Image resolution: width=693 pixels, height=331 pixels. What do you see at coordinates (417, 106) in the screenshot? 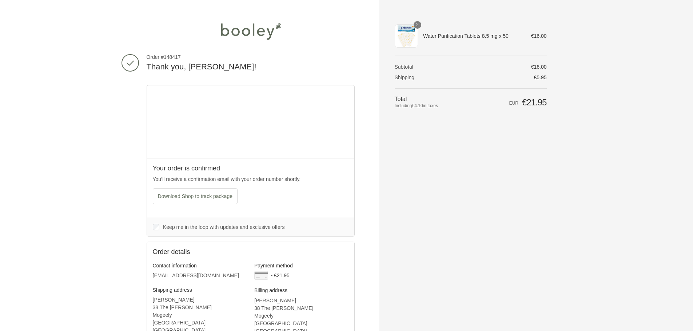
I see `span: €4.10` at bounding box center [417, 106].